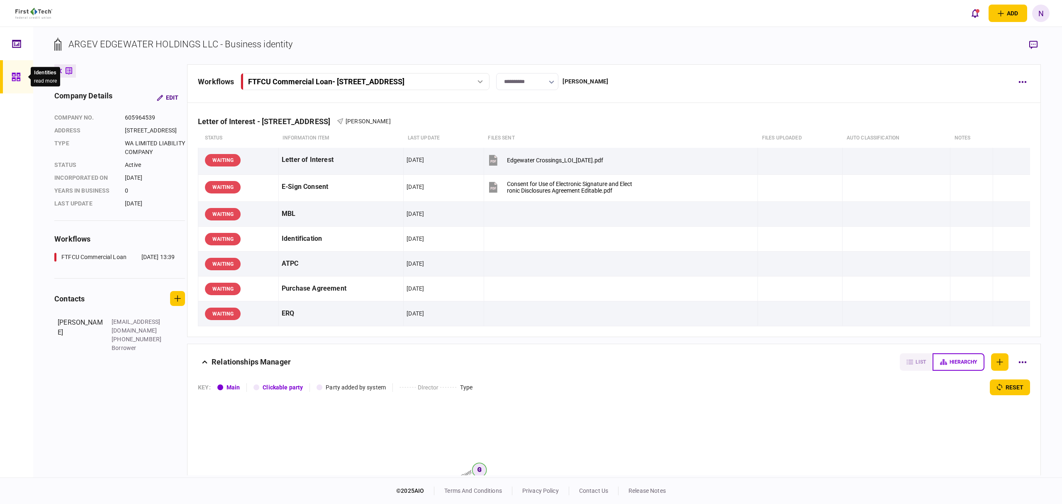  Describe the element at coordinates (168, 97) in the screenshot. I see `button: Edit` at that location.